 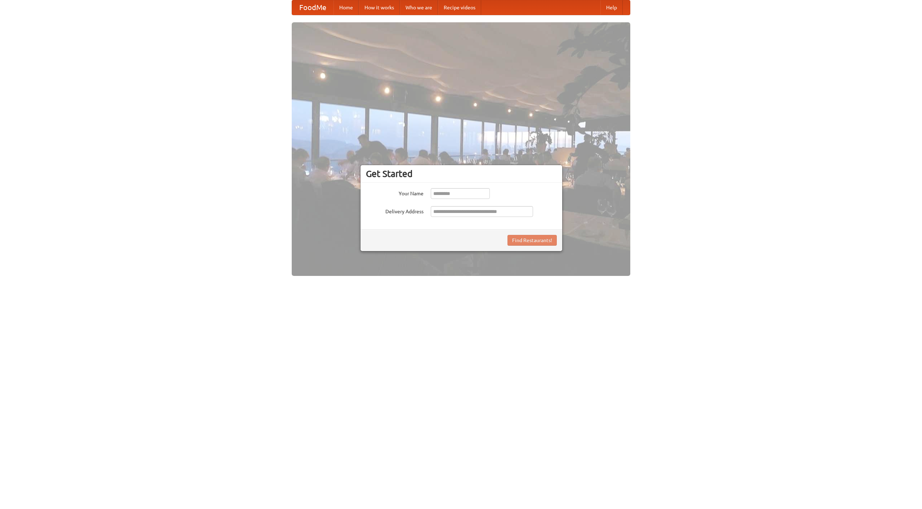 What do you see at coordinates (313, 8) in the screenshot?
I see `a: FoodMe` at bounding box center [313, 8].